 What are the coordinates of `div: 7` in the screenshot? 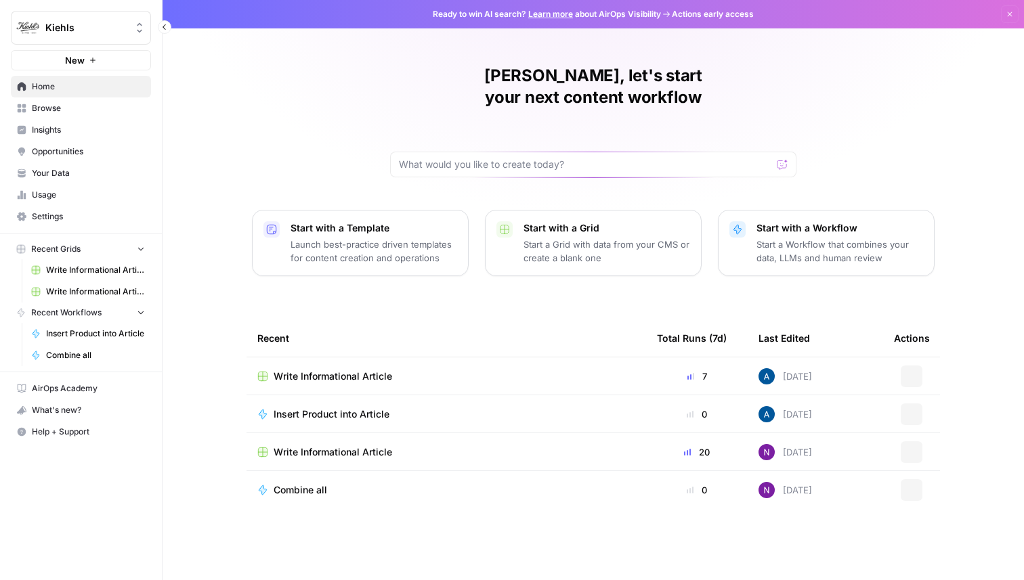 It's located at (697, 377).